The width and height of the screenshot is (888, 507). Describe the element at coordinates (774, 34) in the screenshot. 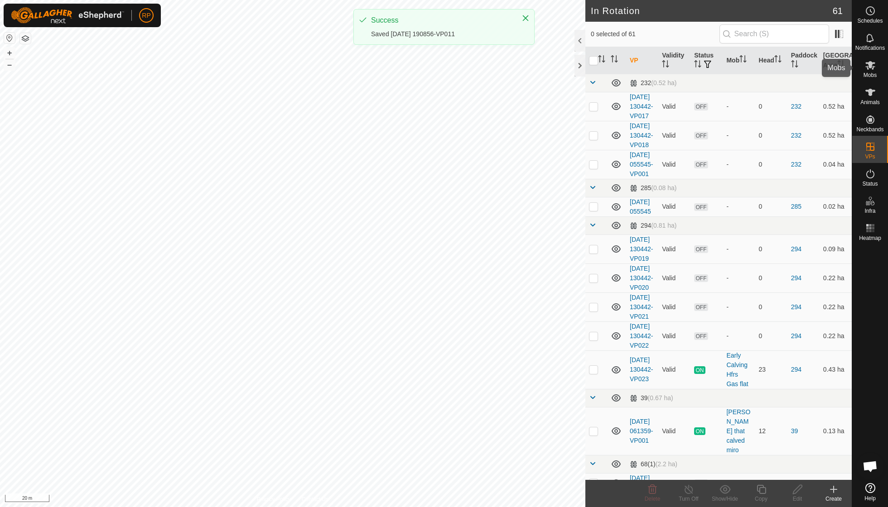

I see `input: Search (S)` at that location.